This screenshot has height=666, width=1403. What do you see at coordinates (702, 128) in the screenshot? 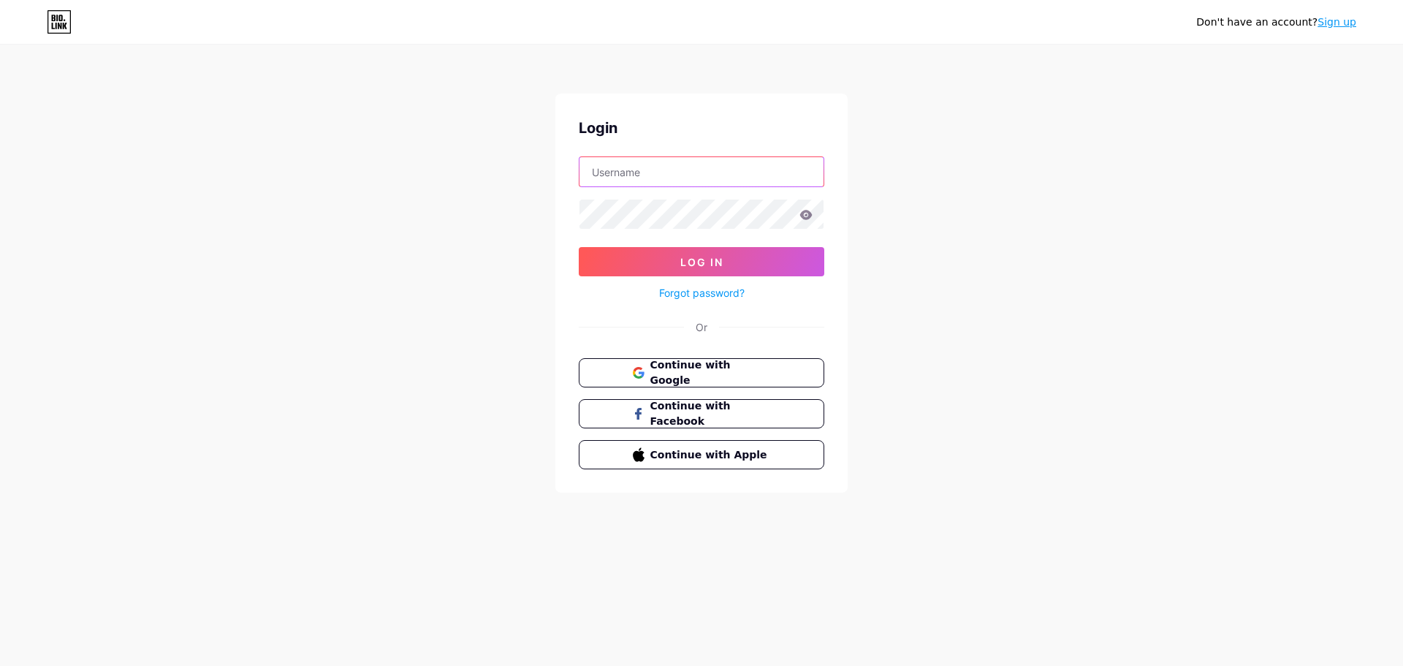
I see `div: Login` at bounding box center [702, 128].